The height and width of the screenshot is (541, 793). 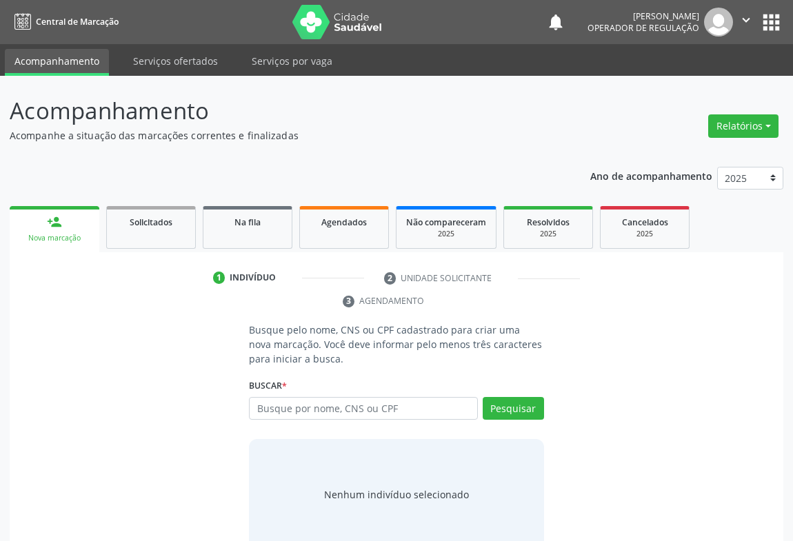 I want to click on div: Nenhum indivíduo selecionado, so click(x=397, y=494).